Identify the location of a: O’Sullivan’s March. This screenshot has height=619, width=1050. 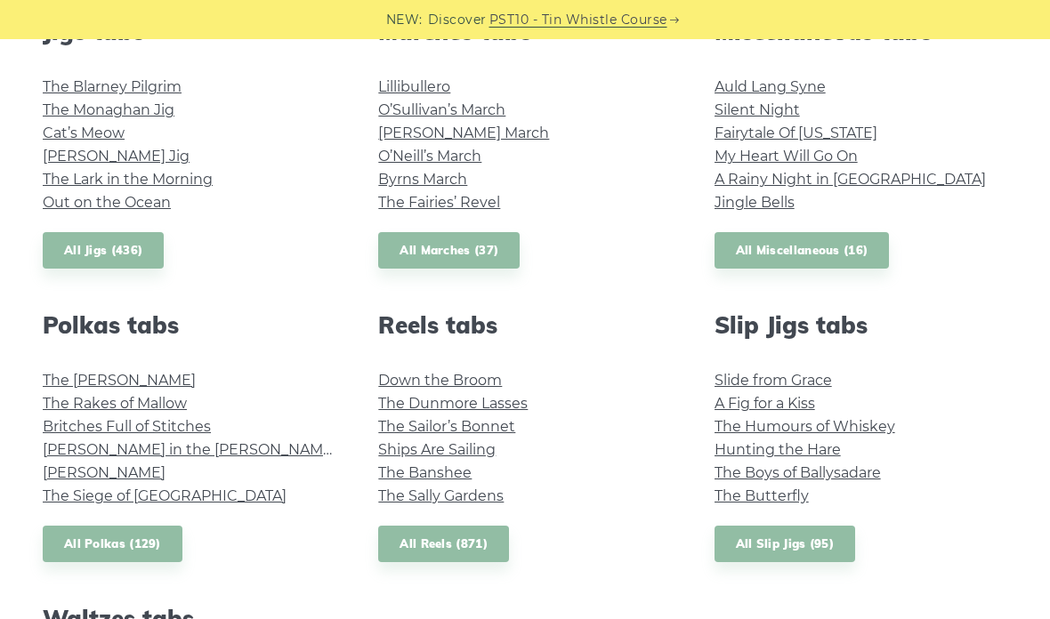
(441, 109).